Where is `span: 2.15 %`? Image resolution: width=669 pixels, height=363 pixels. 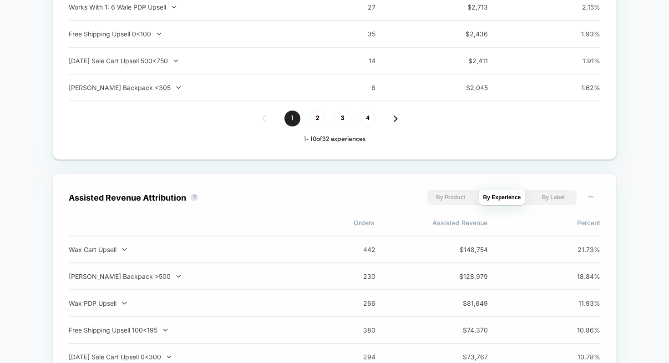 span: 2.15 % is located at coordinates (580, 7).